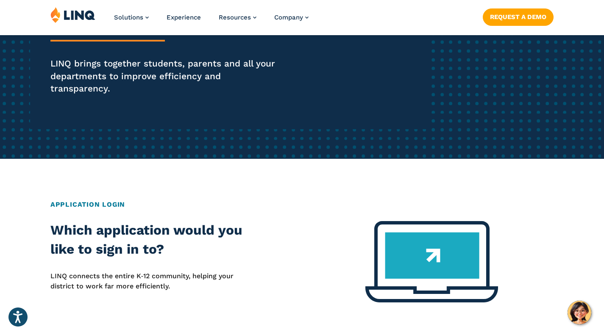  Describe the element at coordinates (73, 15) in the screenshot. I see `img: LINQ | K‑12 Software` at that location.